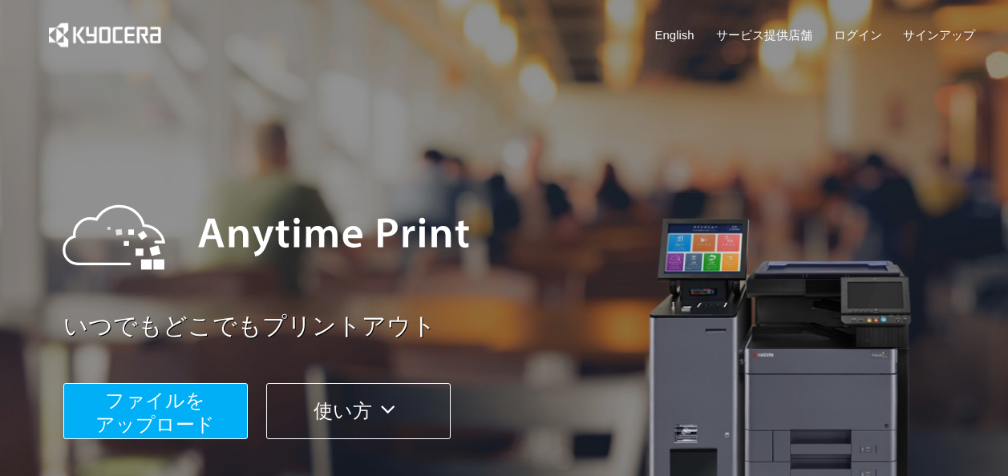 This screenshot has width=1008, height=476. Describe the element at coordinates (675, 34) in the screenshot. I see `a: English` at that location.